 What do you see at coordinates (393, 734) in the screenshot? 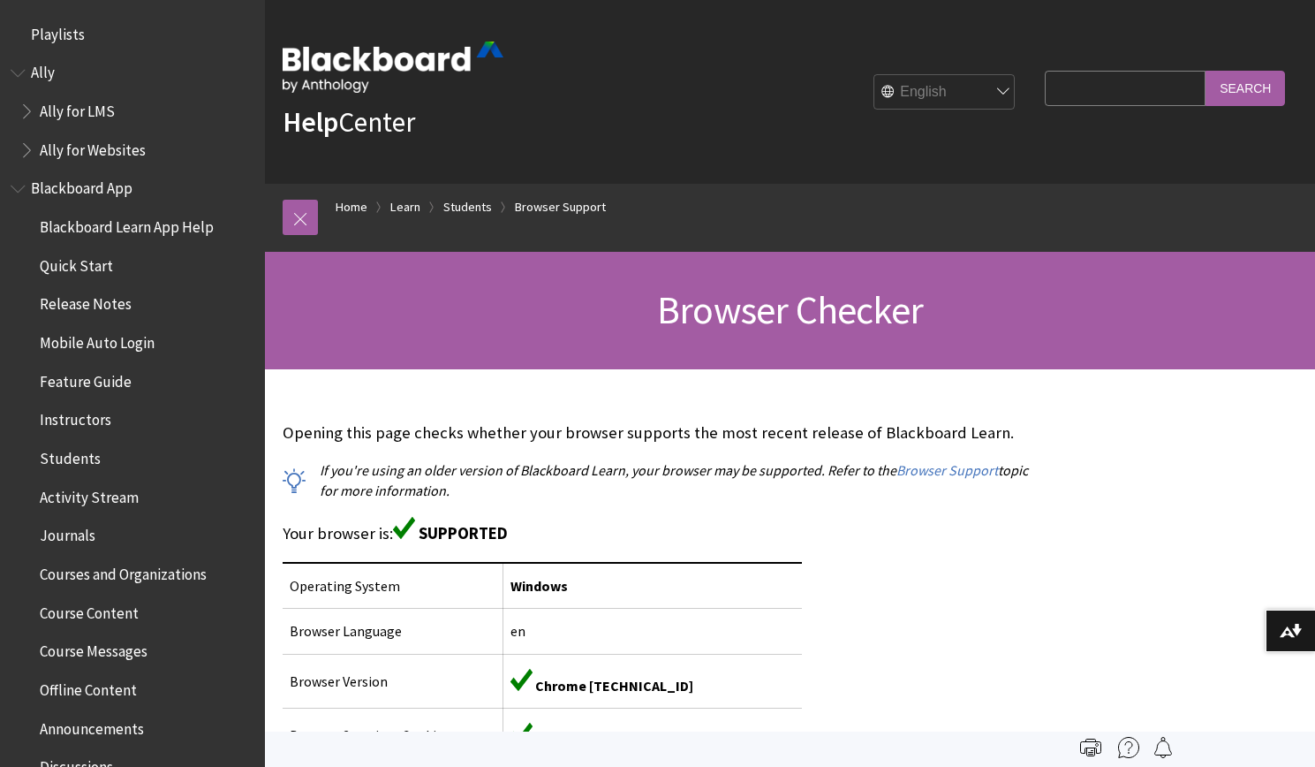
I see `td: Browser Security - Cookies` at bounding box center [393, 734].